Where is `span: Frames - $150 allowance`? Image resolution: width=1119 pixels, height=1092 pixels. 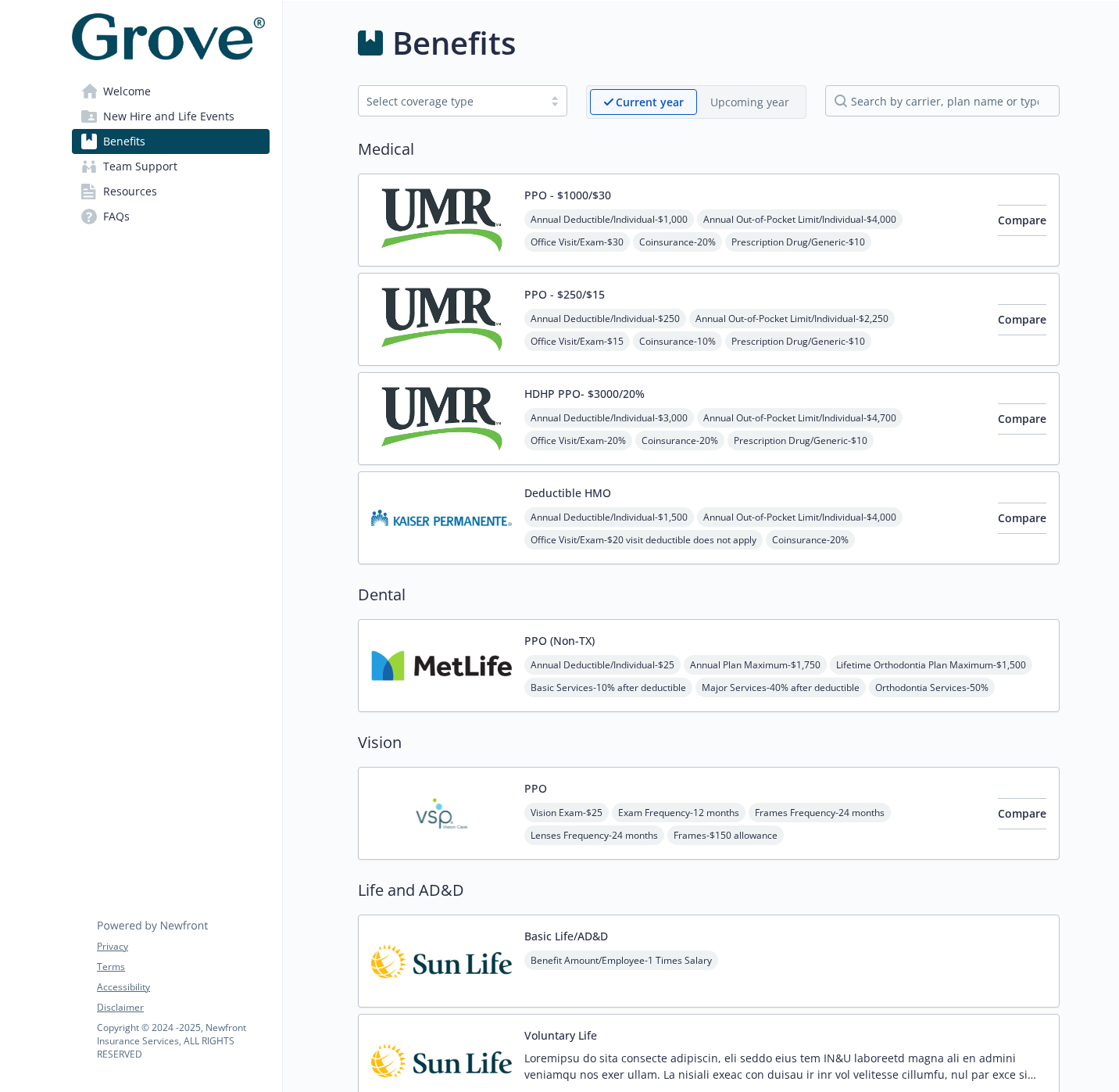
span: Frames - $150 allowance is located at coordinates (725, 835).